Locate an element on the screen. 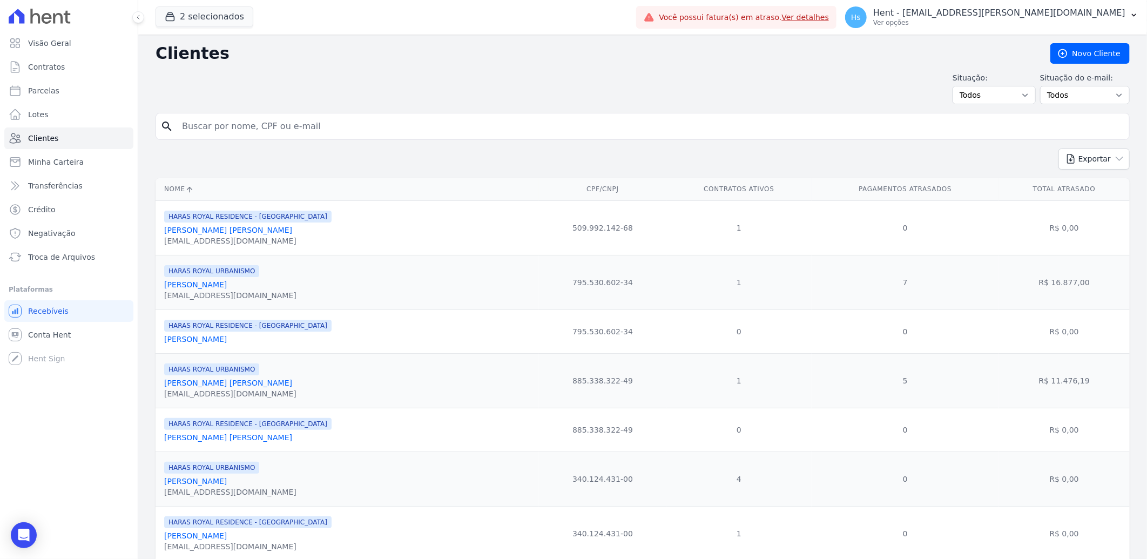 The image size is (1147, 559). td: R$ 11.476,19 is located at coordinates (1065, 380).